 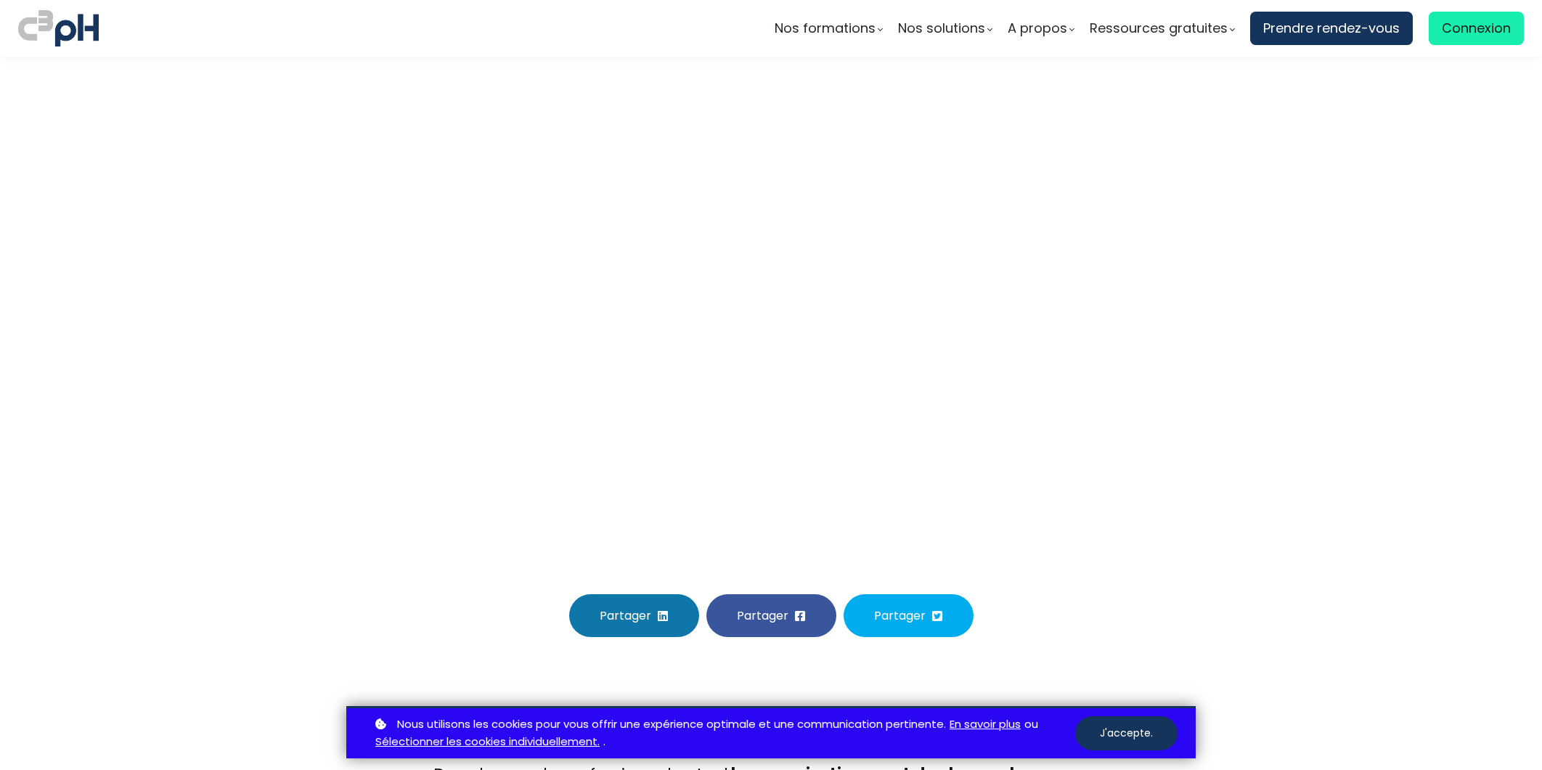 I want to click on span: Nos solutions, so click(x=942, y=28).